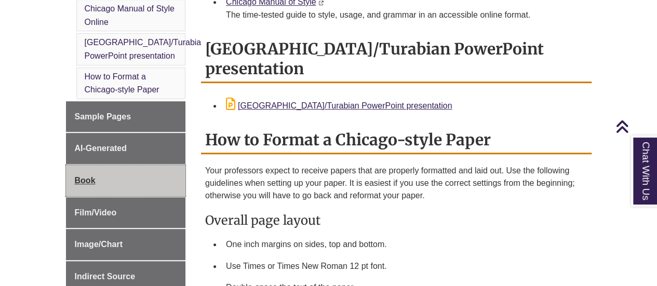 The width and height of the screenshot is (657, 286). I want to click on span: Film/Video, so click(96, 212).